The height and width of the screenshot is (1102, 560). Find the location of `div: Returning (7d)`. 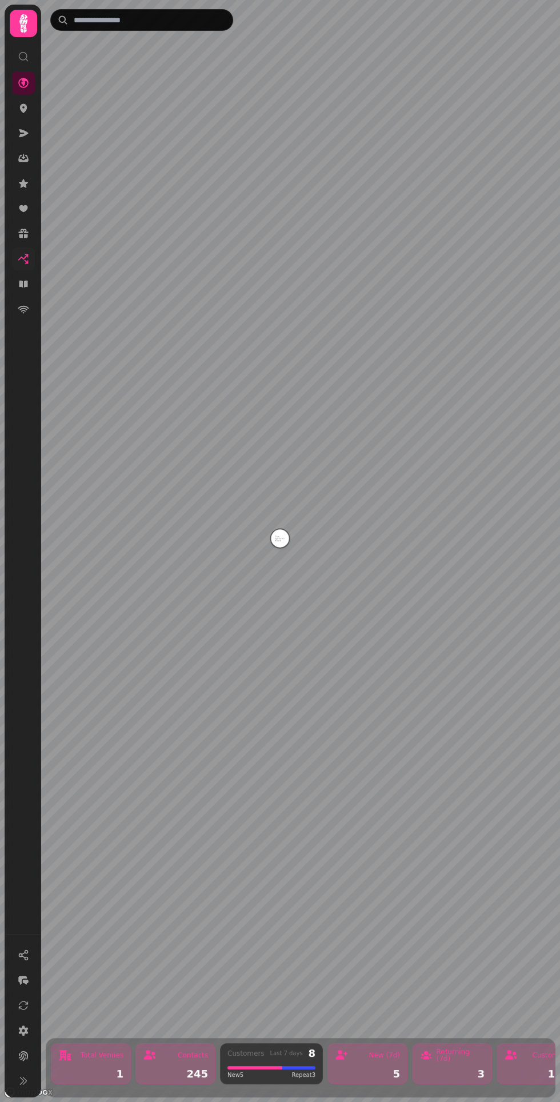

div: Returning (7d) is located at coordinates (460, 1055).